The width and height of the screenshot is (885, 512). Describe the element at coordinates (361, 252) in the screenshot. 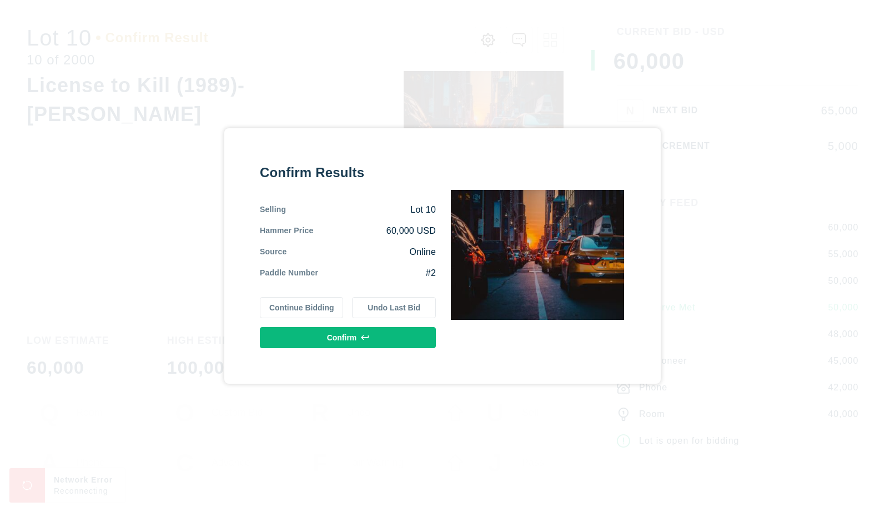

I see `div: Online` at that location.